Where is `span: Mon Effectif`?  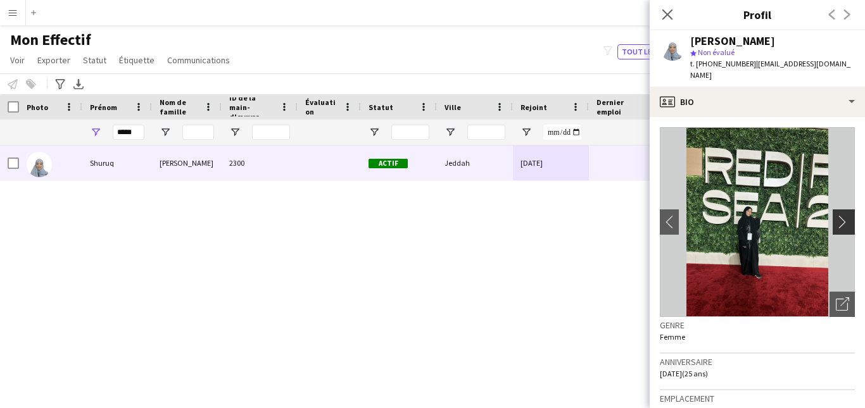
span: Mon Effectif is located at coordinates (51, 40).